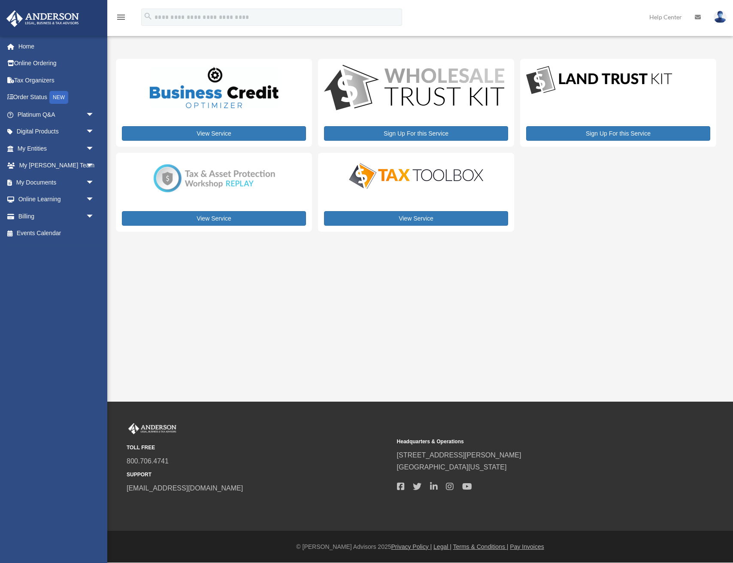  I want to click on small: SUPPORT, so click(259, 474).